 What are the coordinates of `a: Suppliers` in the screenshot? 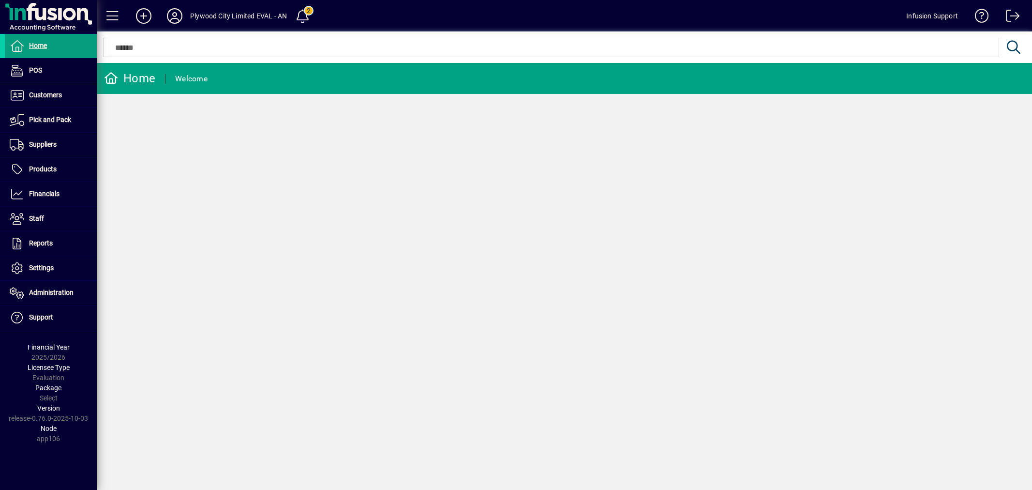 It's located at (51, 145).